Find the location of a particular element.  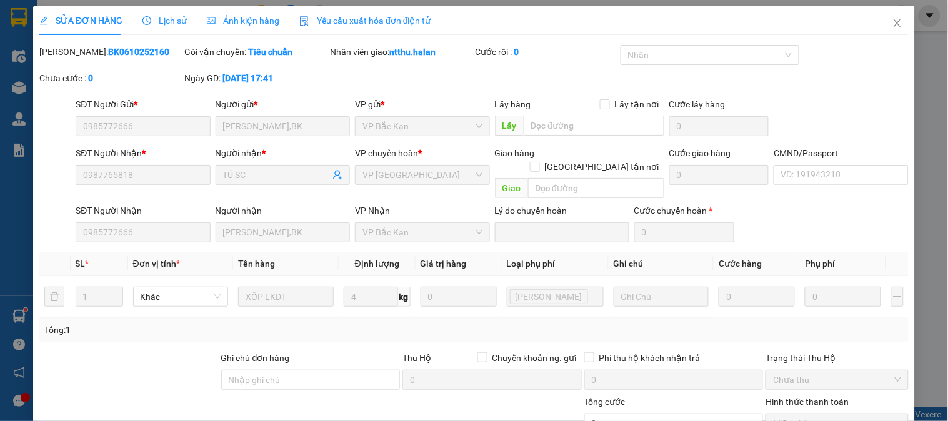

span: close is located at coordinates (897, 23).